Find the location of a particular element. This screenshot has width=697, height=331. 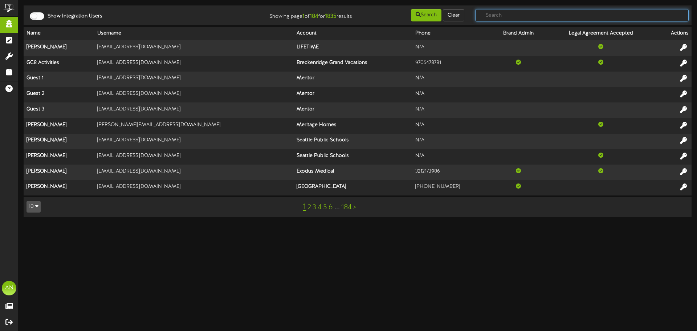

a: 1 is located at coordinates (304, 207).